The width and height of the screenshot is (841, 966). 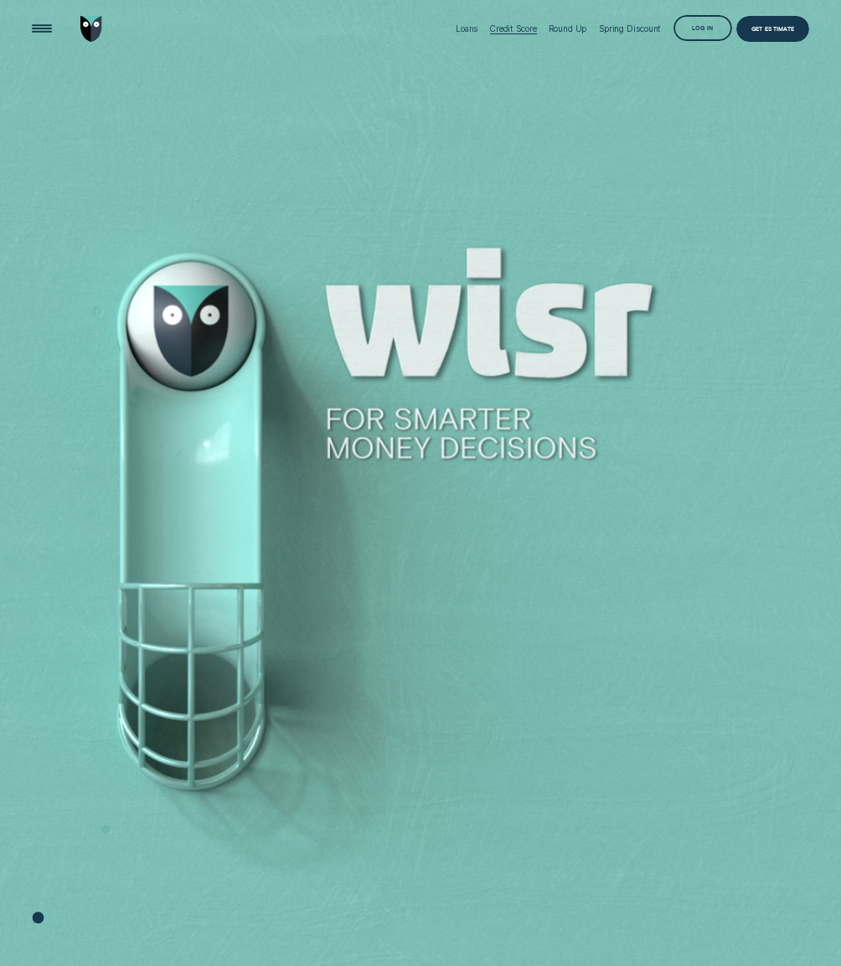 What do you see at coordinates (702, 28) in the screenshot?
I see `button: Log in` at bounding box center [702, 28].